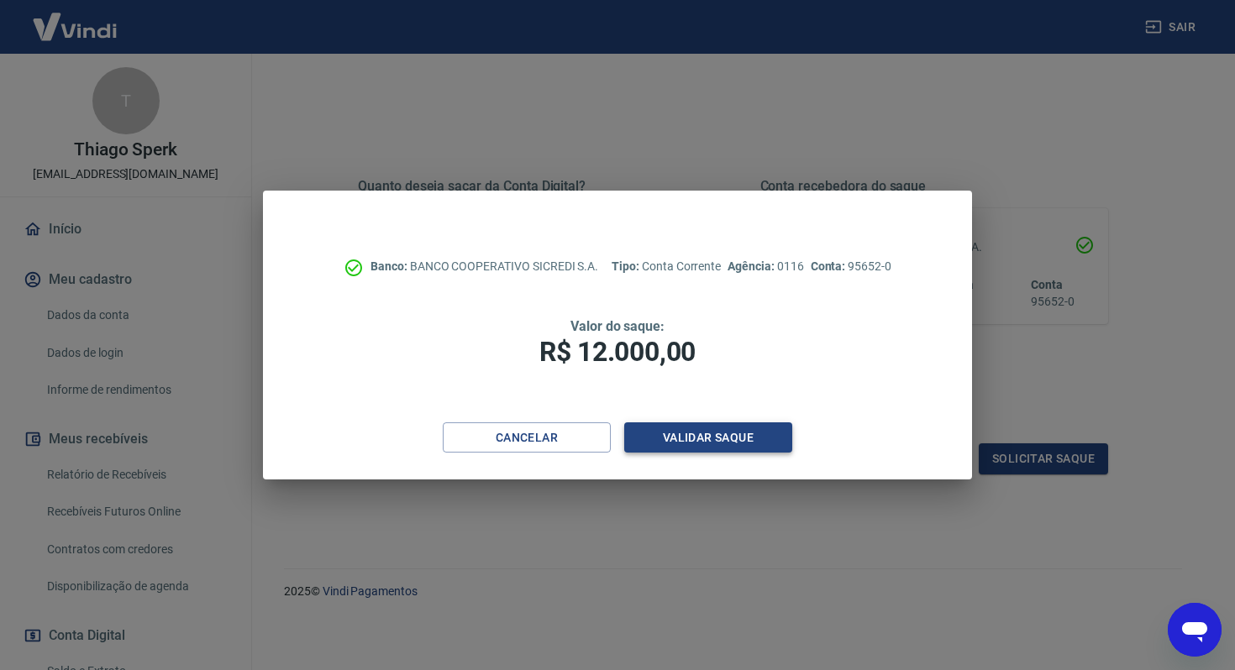  I want to click on p: Conta Corrente, so click(666, 266).